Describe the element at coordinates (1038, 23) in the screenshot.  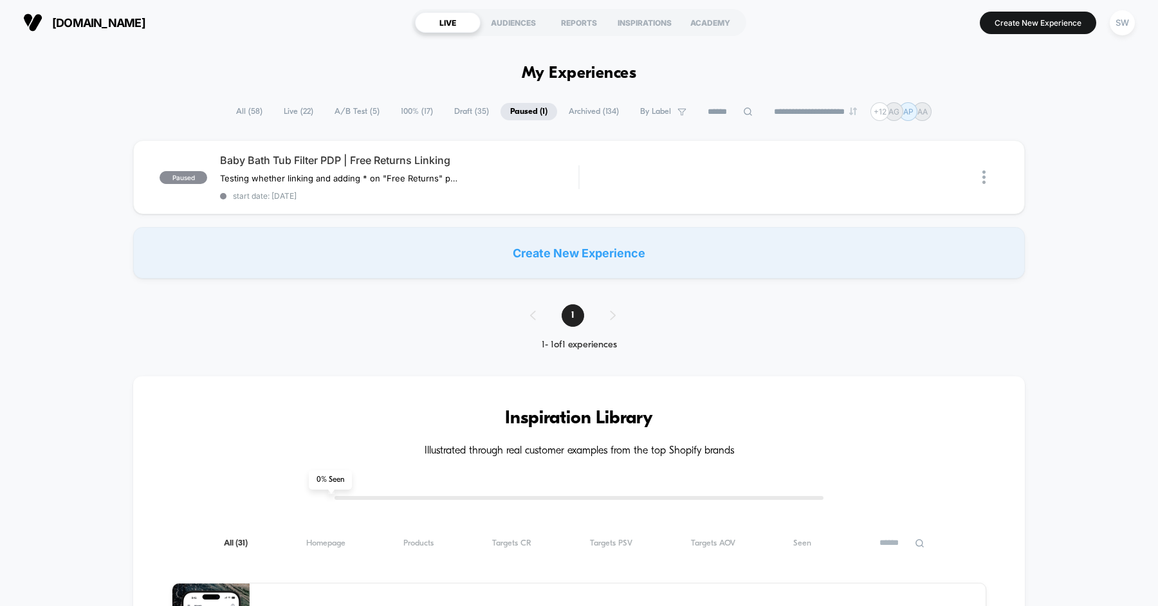
I see `button: Create New Experience` at that location.